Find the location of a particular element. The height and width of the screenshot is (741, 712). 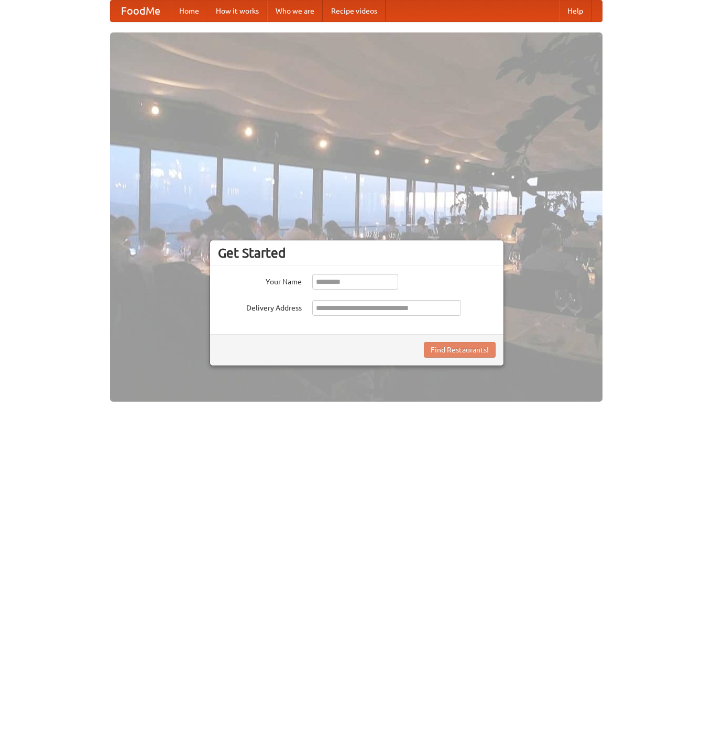

a: Who we are is located at coordinates (295, 11).